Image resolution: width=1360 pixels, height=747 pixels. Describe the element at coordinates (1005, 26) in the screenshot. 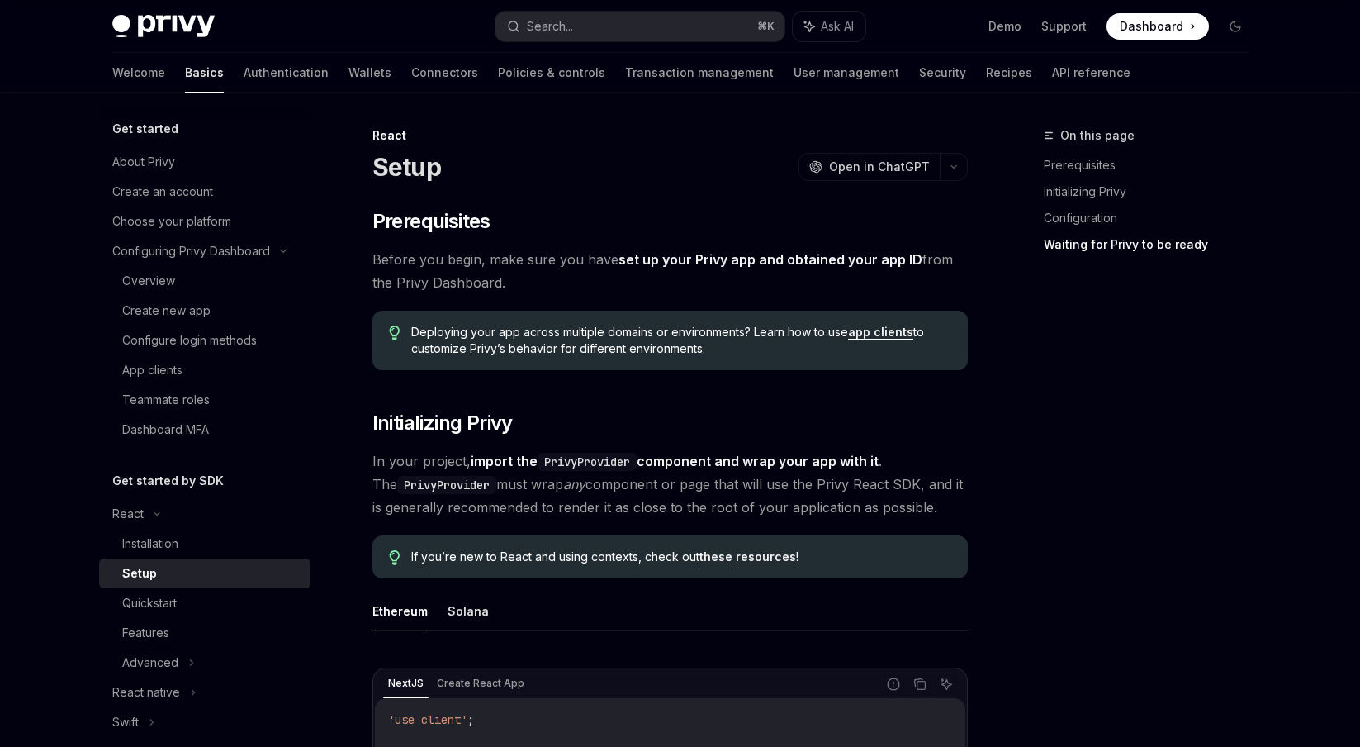

I see `a: Demo` at that location.